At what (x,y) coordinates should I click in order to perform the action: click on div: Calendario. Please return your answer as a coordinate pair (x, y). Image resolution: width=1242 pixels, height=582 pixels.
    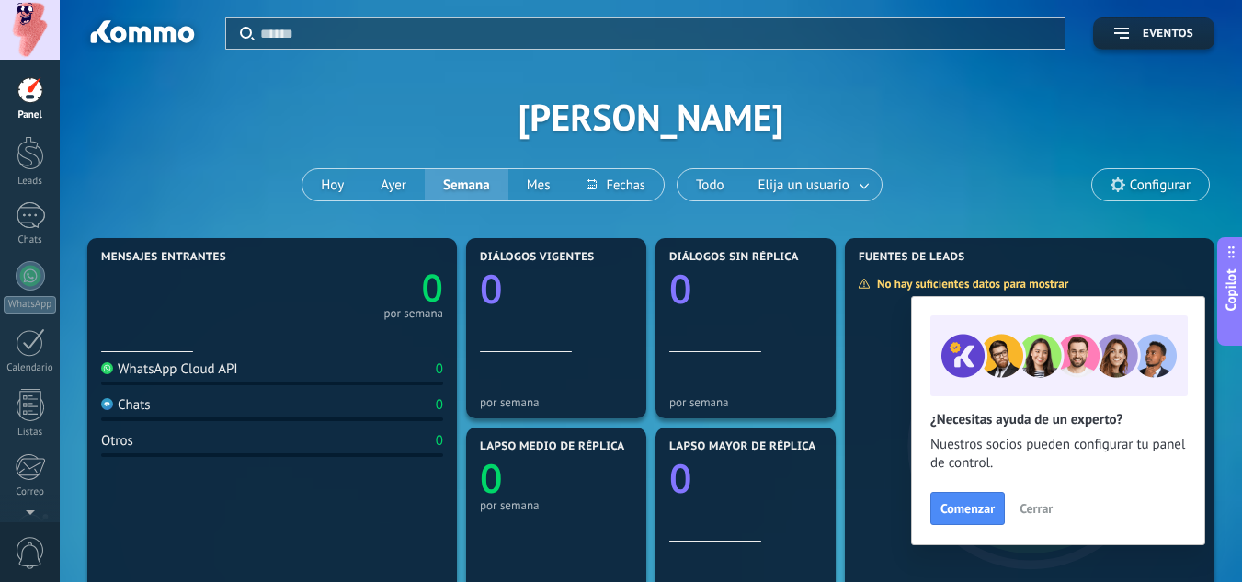
    Looking at the image, I should click on (30, 368).